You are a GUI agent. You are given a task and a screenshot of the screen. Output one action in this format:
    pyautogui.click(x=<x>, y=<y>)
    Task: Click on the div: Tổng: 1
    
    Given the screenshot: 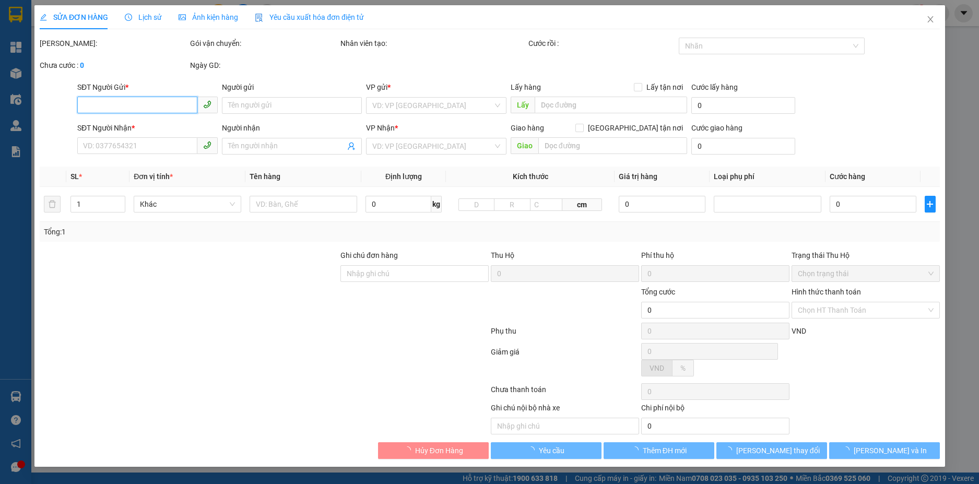 What is the action you would take?
    pyautogui.click(x=211, y=232)
    